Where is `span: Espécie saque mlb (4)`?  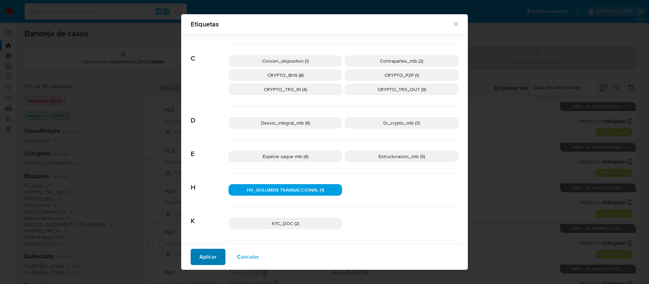
span: Espécie saque mlb (4) is located at coordinates (285, 156).